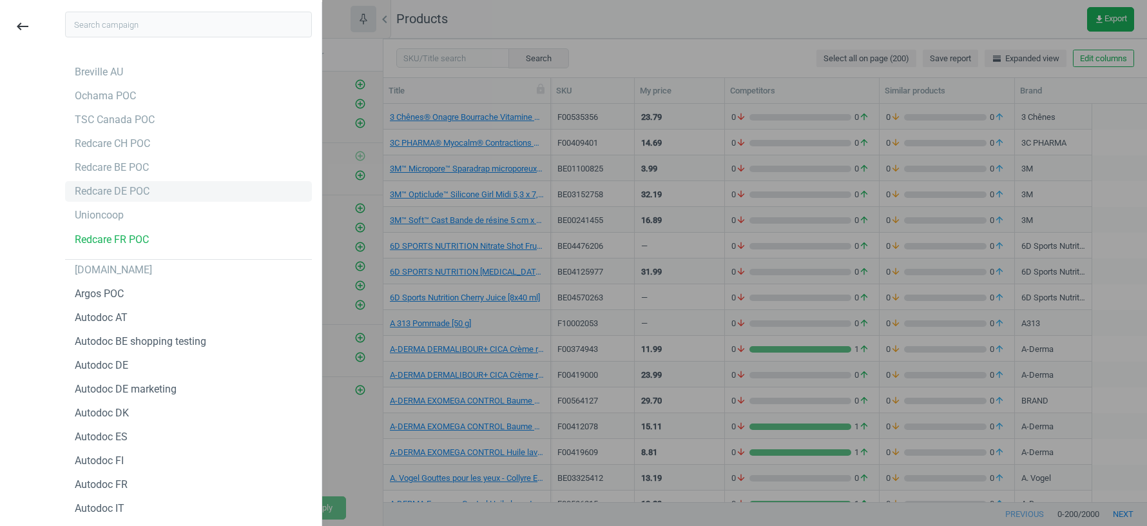 This screenshot has height=526, width=1147. I want to click on div: Autodoc IT, so click(99, 508).